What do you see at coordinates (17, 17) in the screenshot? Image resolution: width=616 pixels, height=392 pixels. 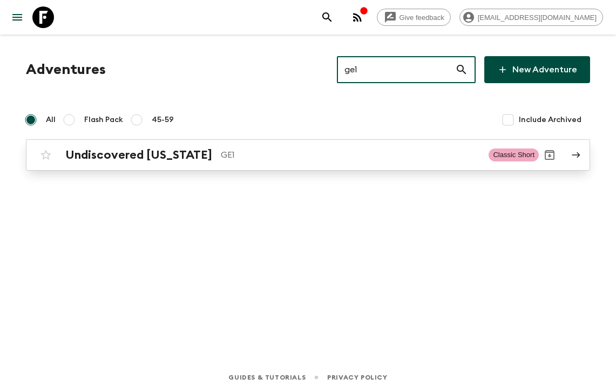 I see `button: menu` at bounding box center [17, 17].